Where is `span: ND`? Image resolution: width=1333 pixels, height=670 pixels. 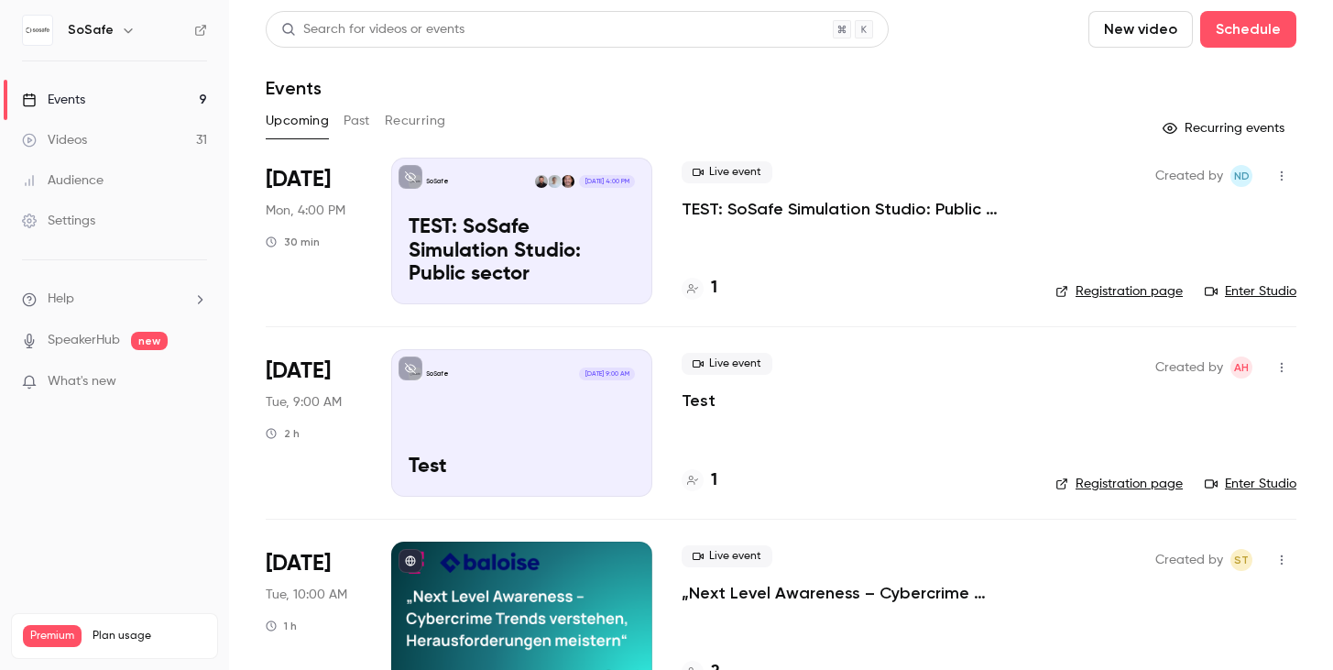 span: ND is located at coordinates (1242, 176).